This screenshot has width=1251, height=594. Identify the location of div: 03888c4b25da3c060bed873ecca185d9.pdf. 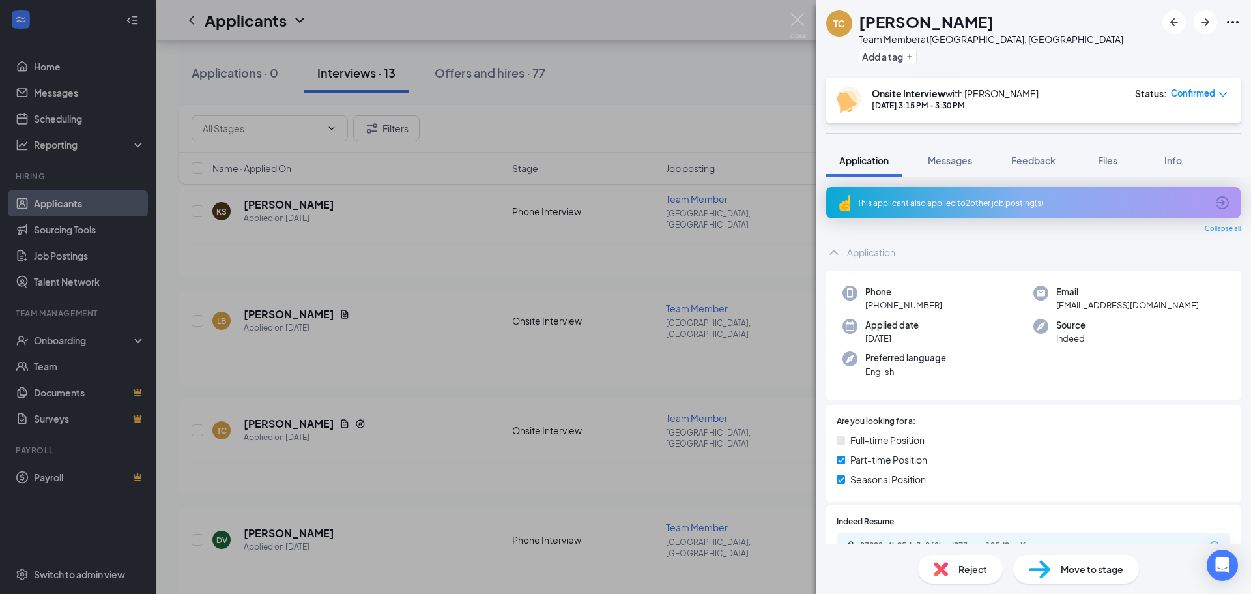
(951, 545).